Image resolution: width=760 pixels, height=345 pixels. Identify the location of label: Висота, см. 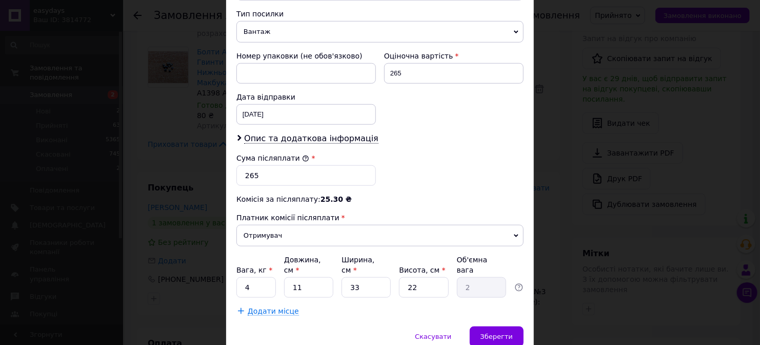
(422, 270).